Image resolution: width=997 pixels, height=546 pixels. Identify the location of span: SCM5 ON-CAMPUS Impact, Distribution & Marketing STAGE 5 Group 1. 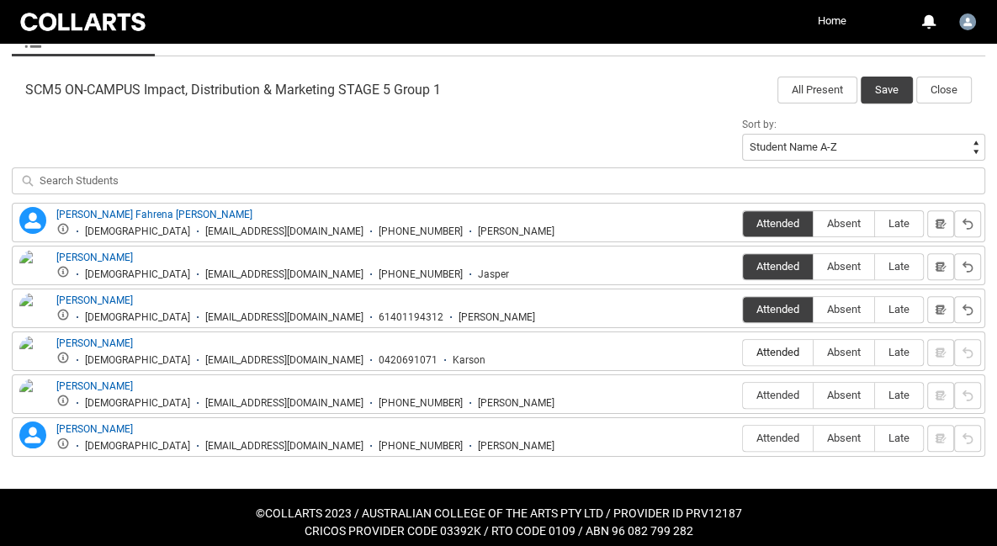
(233, 90).